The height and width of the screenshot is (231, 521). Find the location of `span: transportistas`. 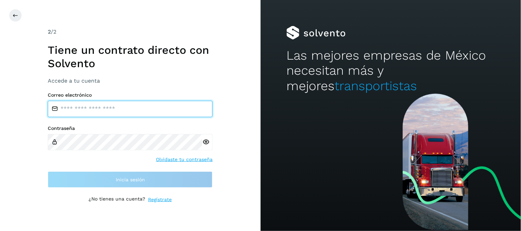

span: transportistas is located at coordinates (376, 86).